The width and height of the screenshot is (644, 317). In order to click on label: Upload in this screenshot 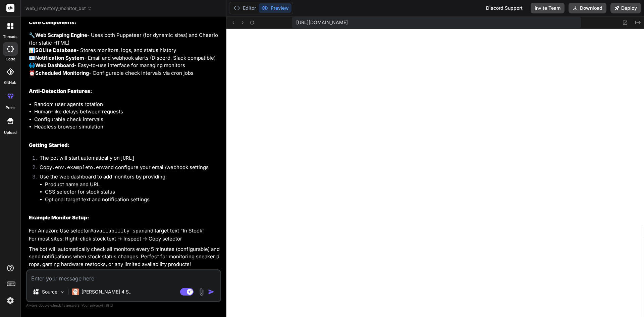, I will do `click(10, 133)`.